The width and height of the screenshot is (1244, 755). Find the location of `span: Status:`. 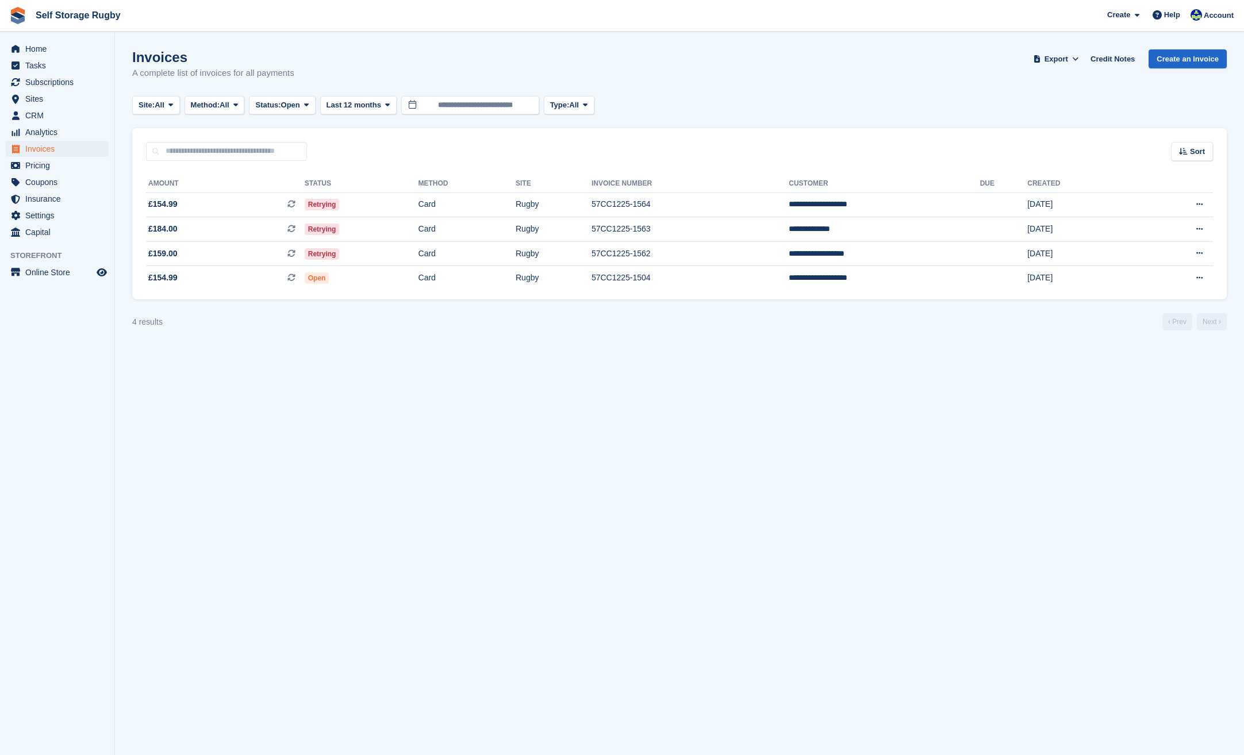

span: Status: is located at coordinates (268, 105).